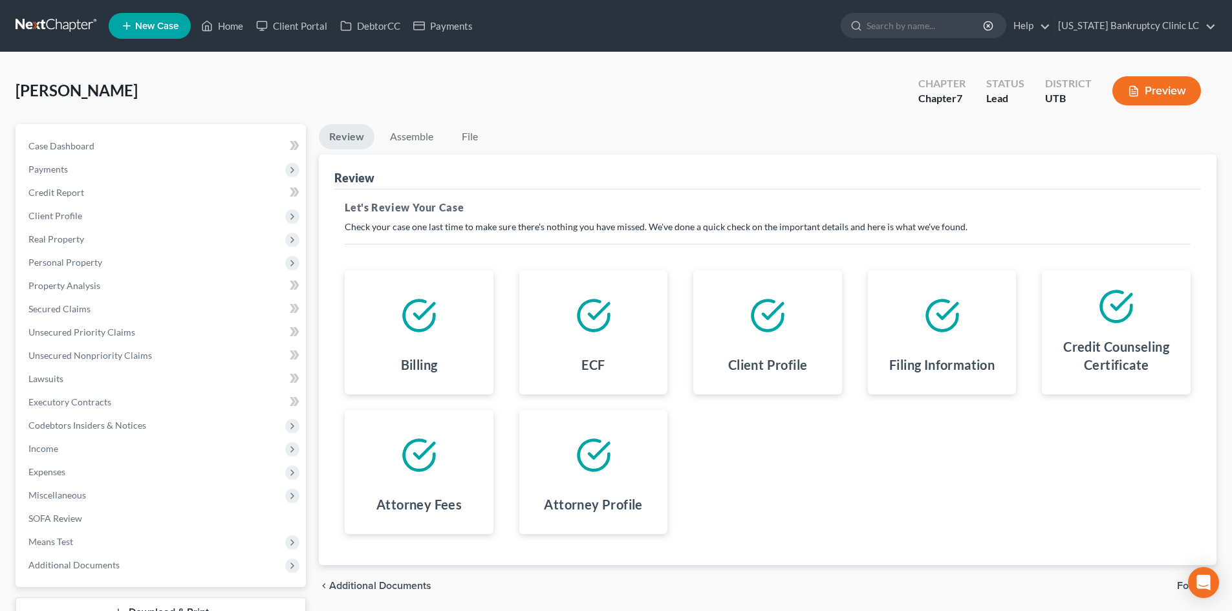 The image size is (1232, 611). What do you see at coordinates (1069, 98) in the screenshot?
I see `div: UTB` at bounding box center [1069, 98].